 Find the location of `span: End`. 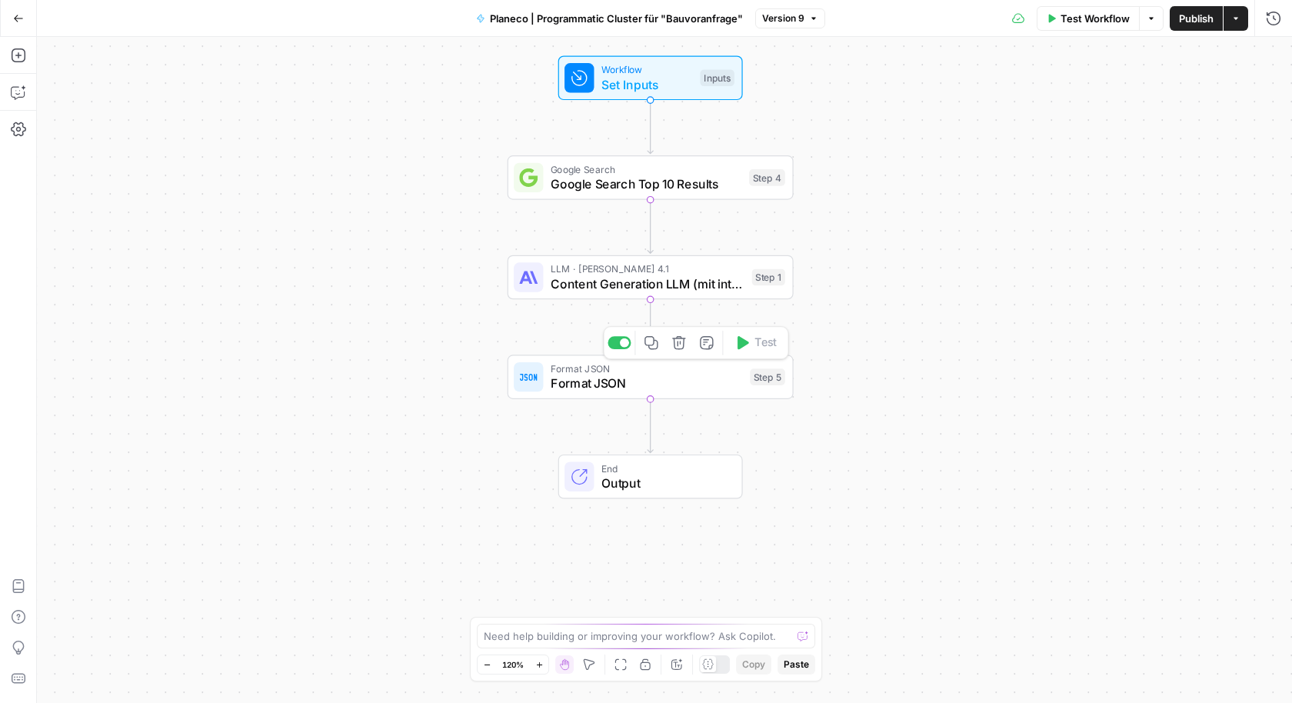

span: End is located at coordinates (664, 468).